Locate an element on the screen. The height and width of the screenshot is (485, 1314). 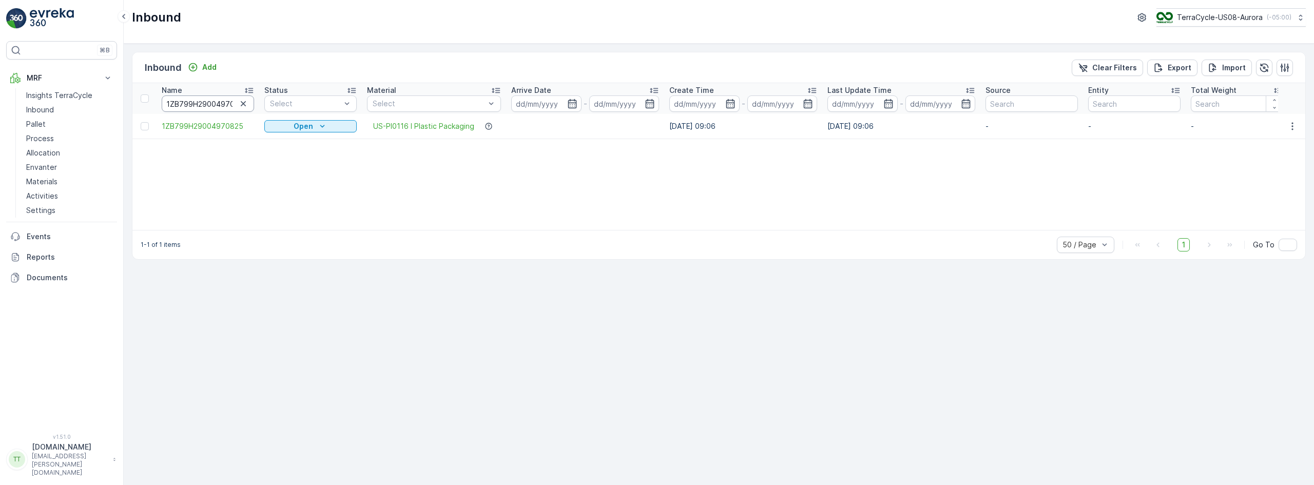
p: 1-1 of 1 items is located at coordinates (161, 245).